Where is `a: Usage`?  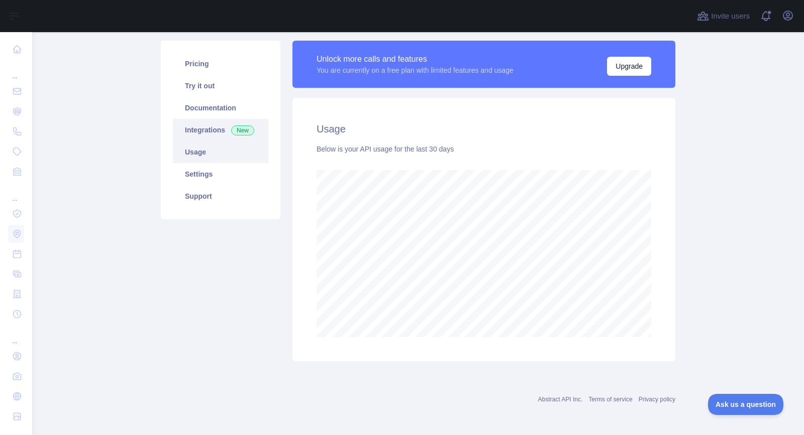 a: Usage is located at coordinates (221, 152).